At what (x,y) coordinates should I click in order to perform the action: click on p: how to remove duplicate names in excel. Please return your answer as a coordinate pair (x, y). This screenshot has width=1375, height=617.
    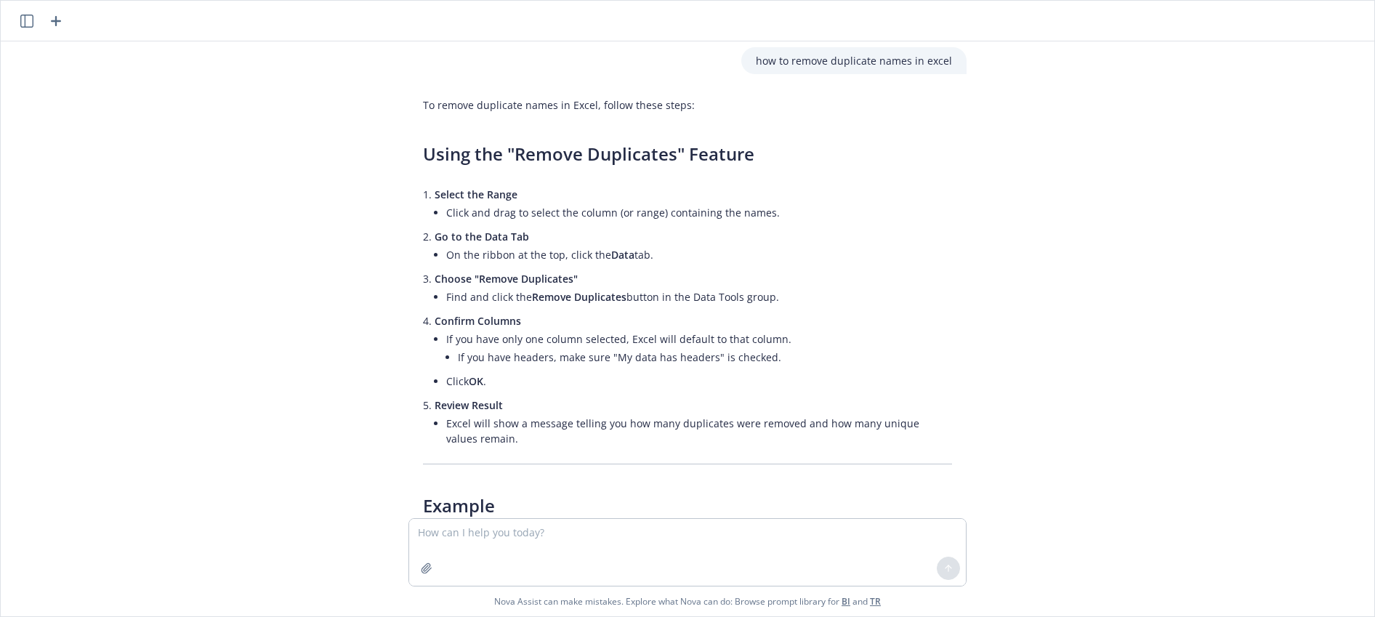
    Looking at the image, I should click on (854, 60).